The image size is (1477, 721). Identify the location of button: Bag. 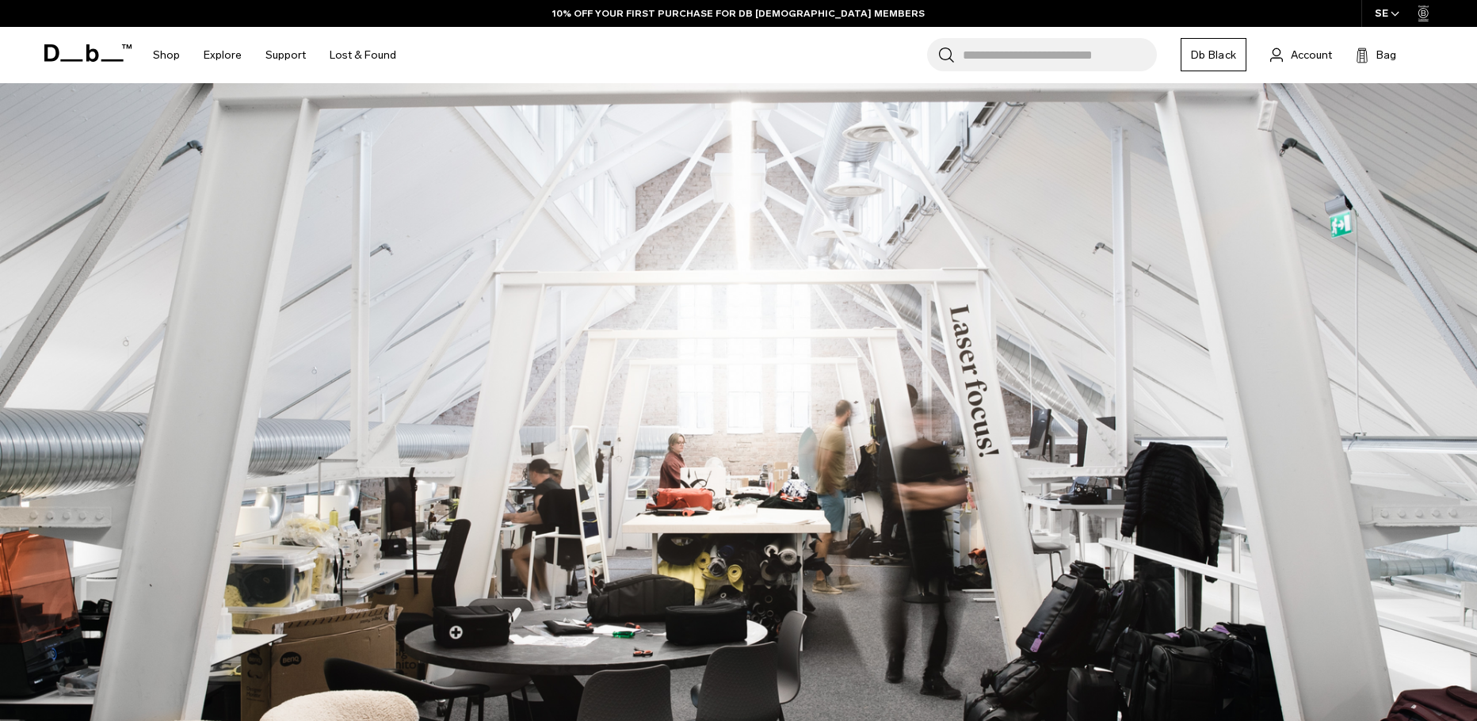
(1376, 55).